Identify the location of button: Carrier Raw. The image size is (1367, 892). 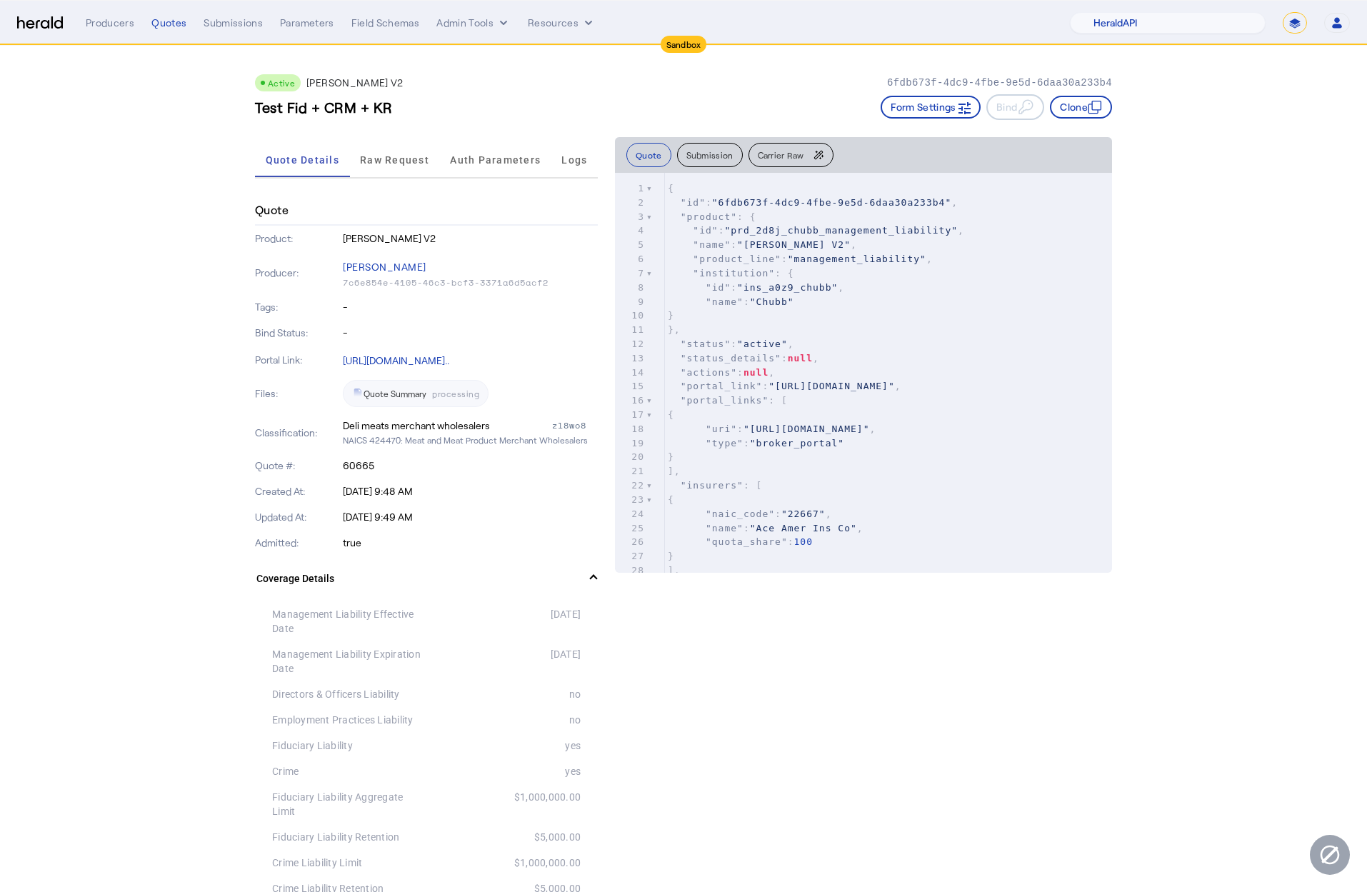
(790, 155).